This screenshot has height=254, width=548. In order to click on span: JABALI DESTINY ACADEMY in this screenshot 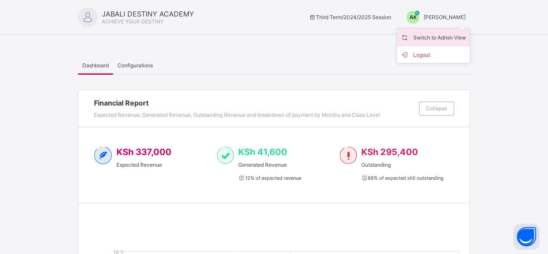, I will do `click(148, 14)`.